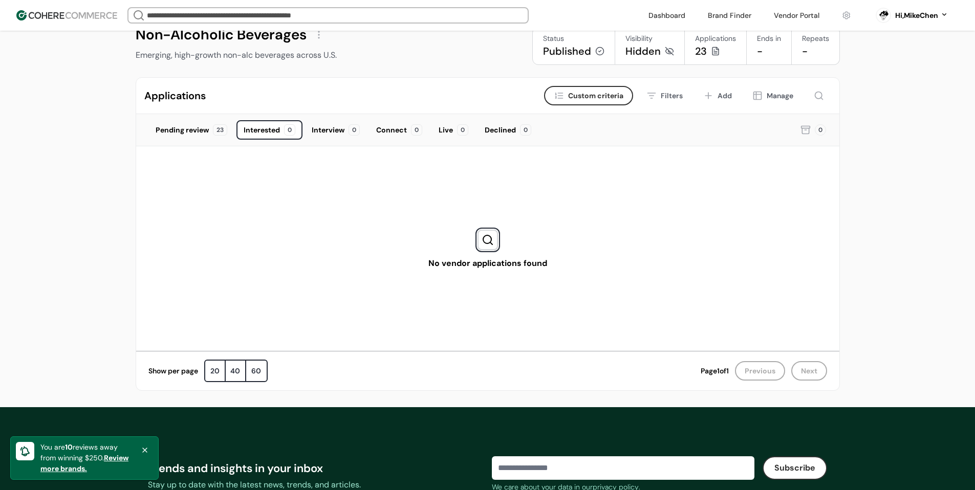 The image size is (975, 490). I want to click on button: Subscribe, so click(795, 468).